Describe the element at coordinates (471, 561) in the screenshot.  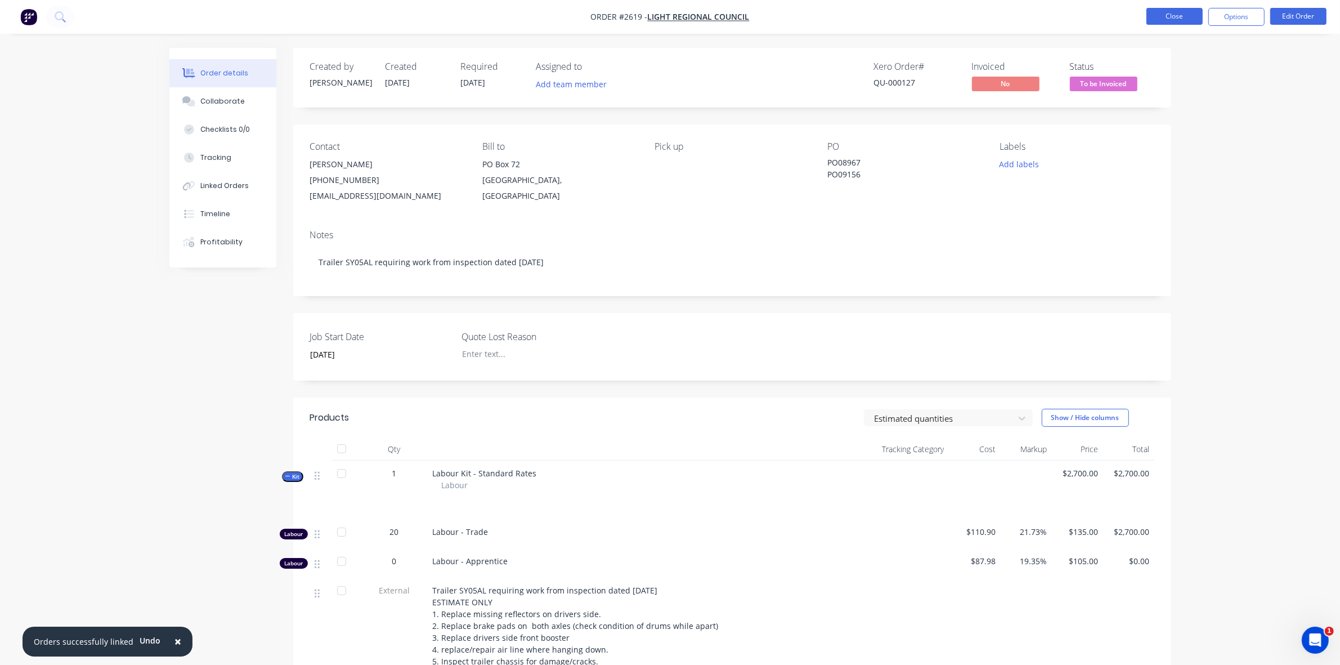
I see `span: Labour - Apprentice` at that location.